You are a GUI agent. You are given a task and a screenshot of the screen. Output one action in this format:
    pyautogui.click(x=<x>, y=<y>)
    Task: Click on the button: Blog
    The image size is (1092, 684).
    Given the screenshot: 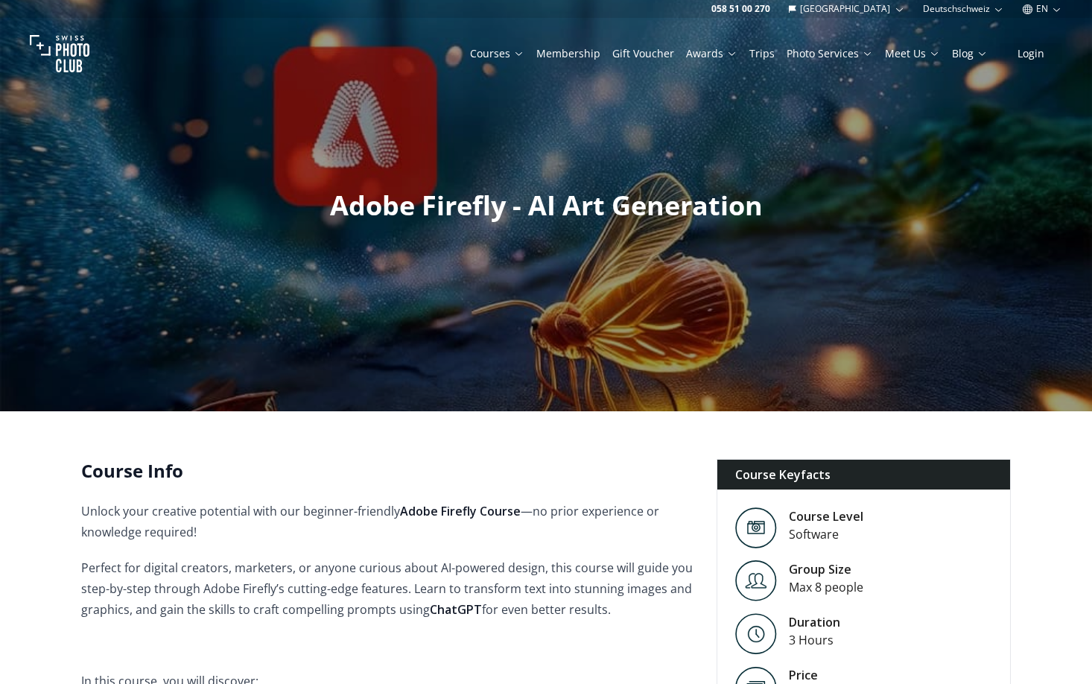 What is the action you would take?
    pyautogui.click(x=969, y=54)
    